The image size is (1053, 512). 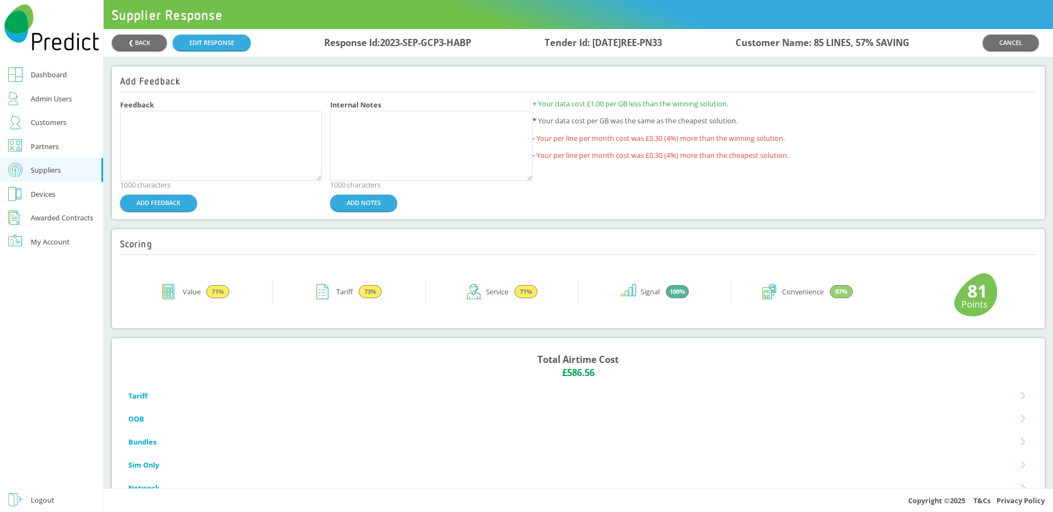 I want to click on div: Admin Users, so click(x=51, y=99).